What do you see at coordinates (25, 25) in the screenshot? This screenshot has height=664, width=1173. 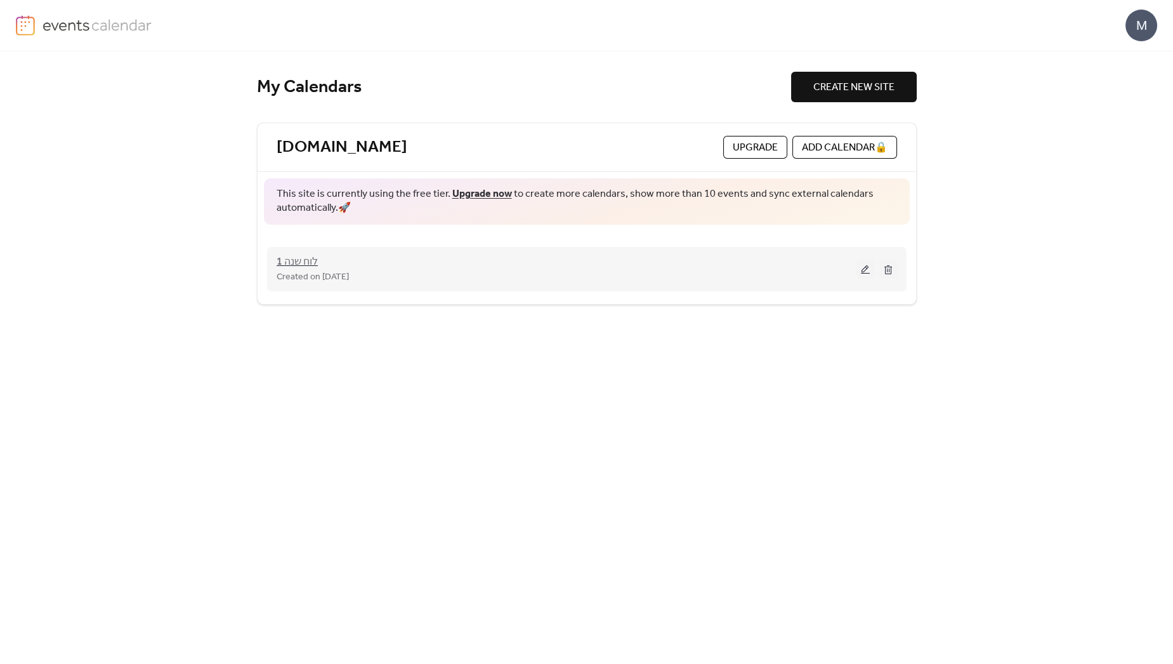 I see `img: logo` at bounding box center [25, 25].